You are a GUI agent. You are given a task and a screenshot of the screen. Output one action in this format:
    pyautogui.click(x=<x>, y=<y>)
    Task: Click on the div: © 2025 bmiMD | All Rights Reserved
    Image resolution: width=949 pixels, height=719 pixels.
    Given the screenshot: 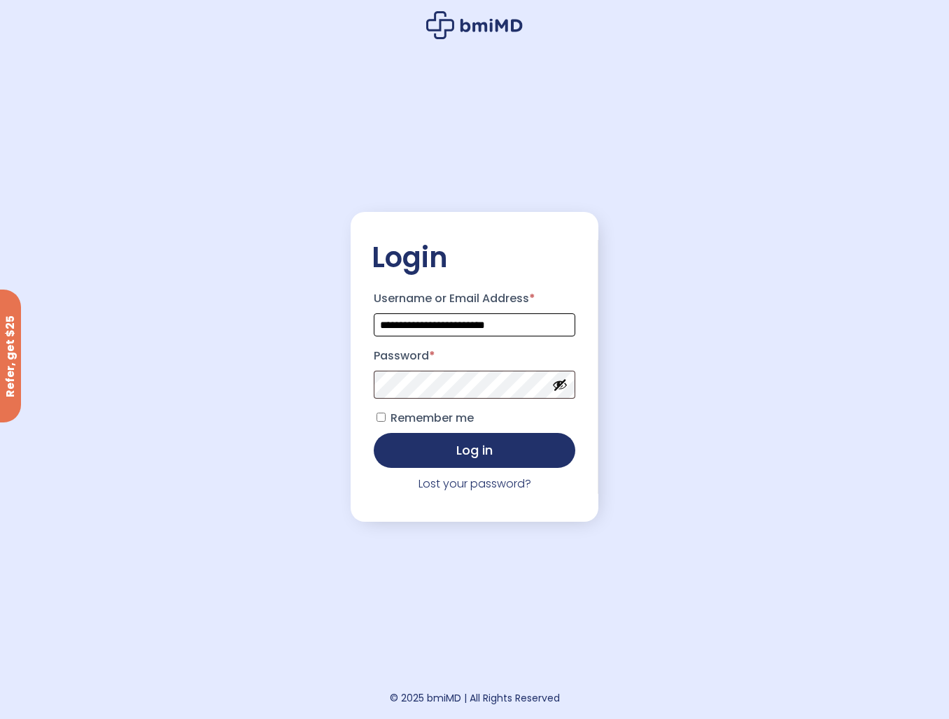 What is the action you would take?
    pyautogui.click(x=474, y=698)
    